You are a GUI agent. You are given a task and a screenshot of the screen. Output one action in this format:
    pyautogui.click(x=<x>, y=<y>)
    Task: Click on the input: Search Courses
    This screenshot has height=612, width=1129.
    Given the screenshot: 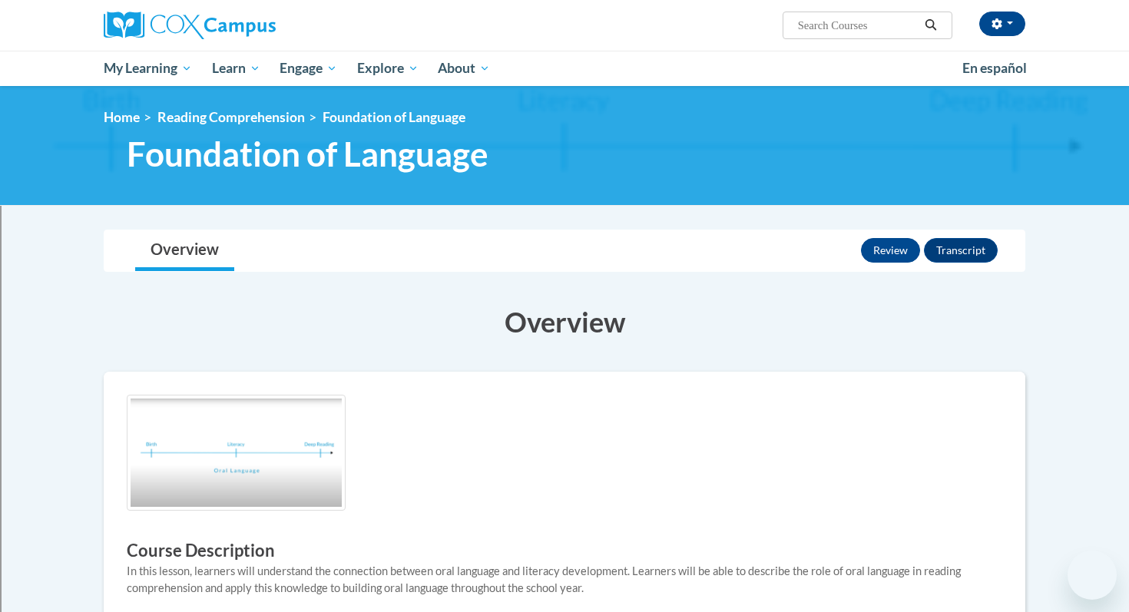 What is the action you would take?
    pyautogui.click(x=858, y=25)
    